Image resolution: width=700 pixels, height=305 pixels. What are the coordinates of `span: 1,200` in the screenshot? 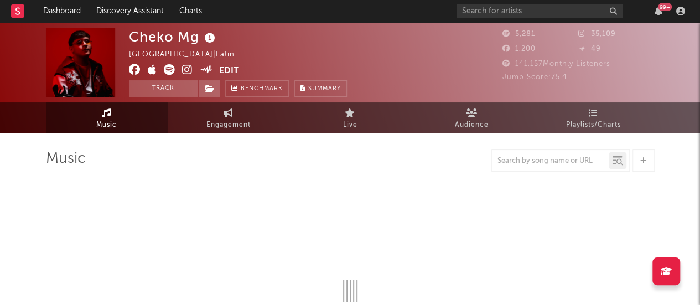 It's located at (519, 49).